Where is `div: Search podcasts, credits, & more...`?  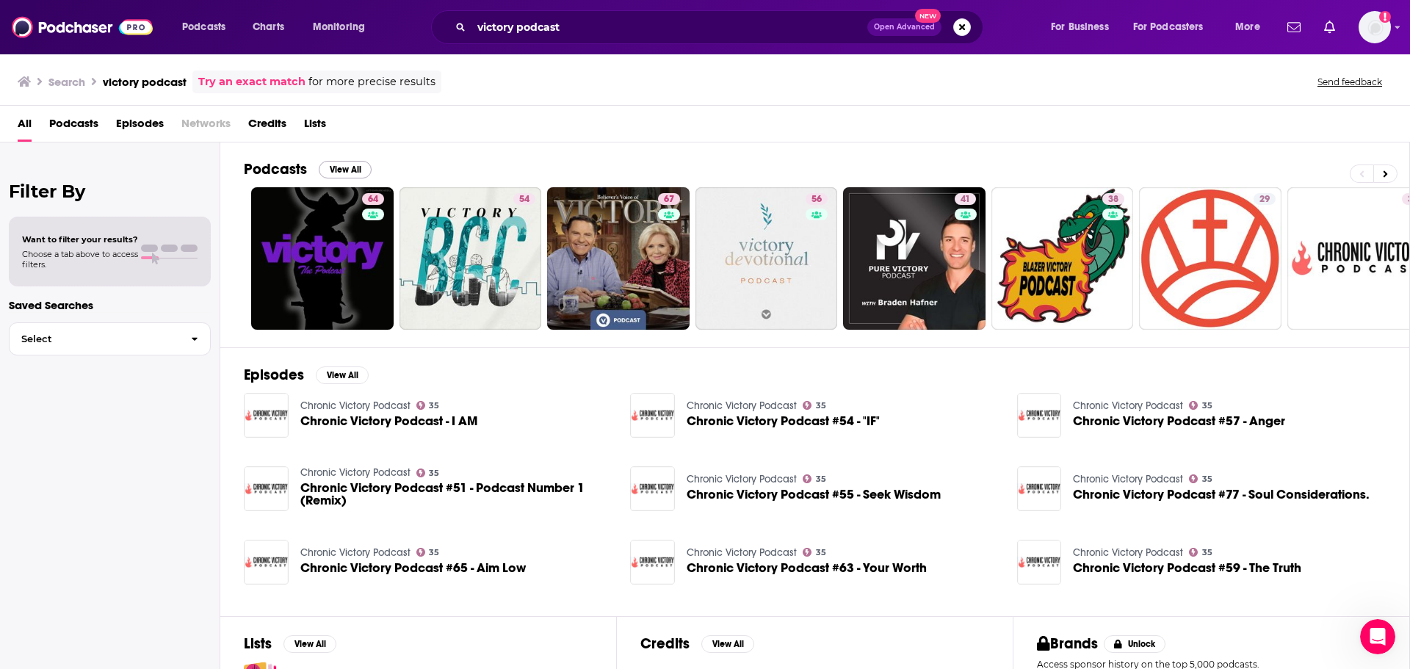 div: Search podcasts, credits, & more... is located at coordinates (721, 27).